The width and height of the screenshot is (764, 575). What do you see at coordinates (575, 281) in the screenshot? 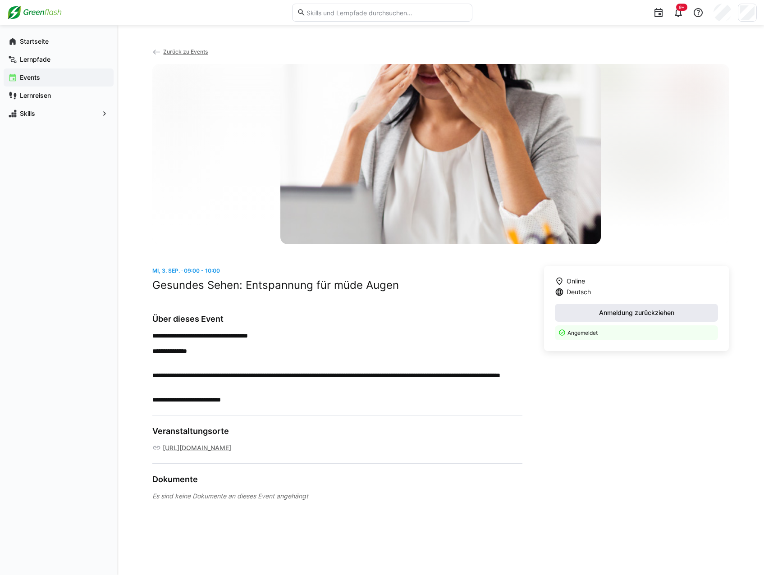
I see `span: Online` at bounding box center [575, 281].